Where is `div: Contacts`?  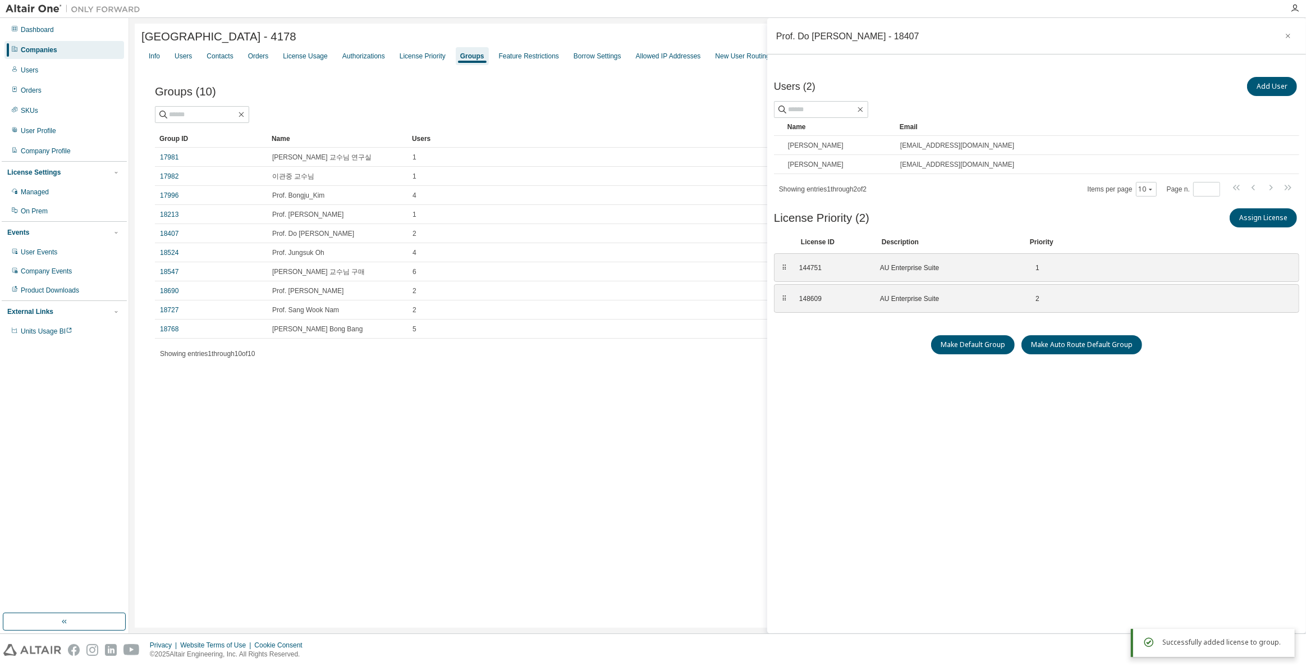 div: Contacts is located at coordinates (219, 56).